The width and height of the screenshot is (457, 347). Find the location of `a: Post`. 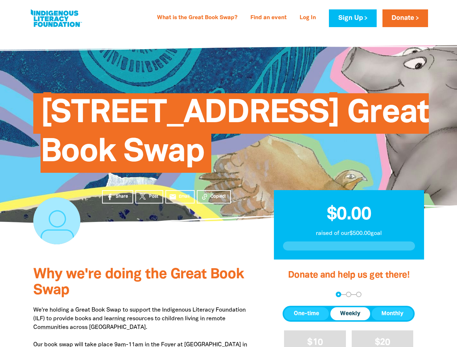

a: Post is located at coordinates (149, 197).